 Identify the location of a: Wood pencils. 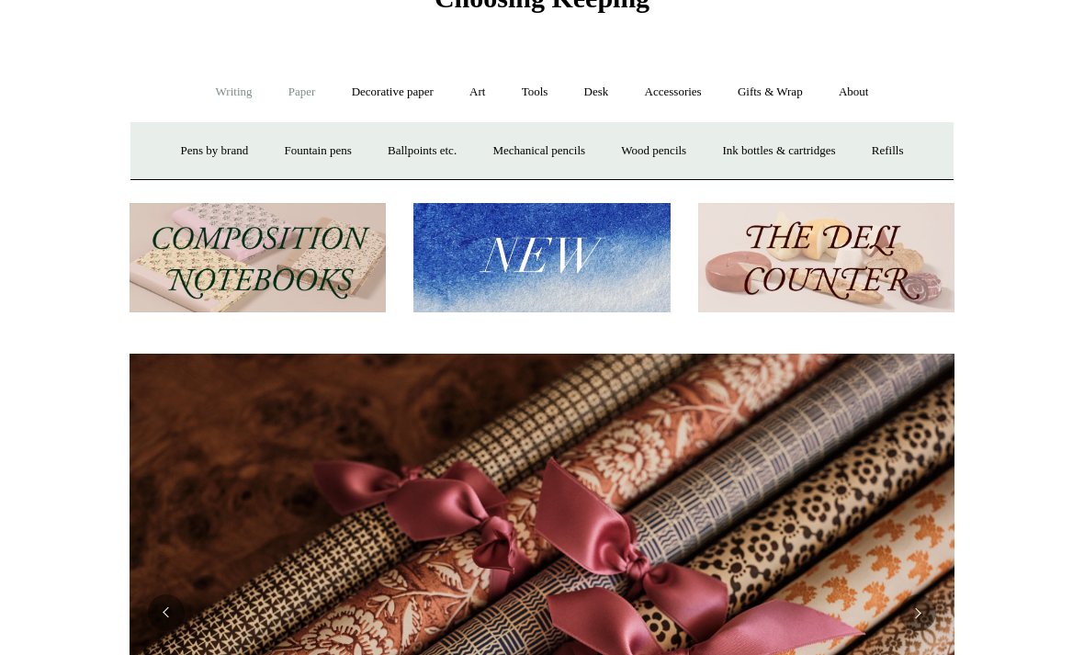
(653, 151).